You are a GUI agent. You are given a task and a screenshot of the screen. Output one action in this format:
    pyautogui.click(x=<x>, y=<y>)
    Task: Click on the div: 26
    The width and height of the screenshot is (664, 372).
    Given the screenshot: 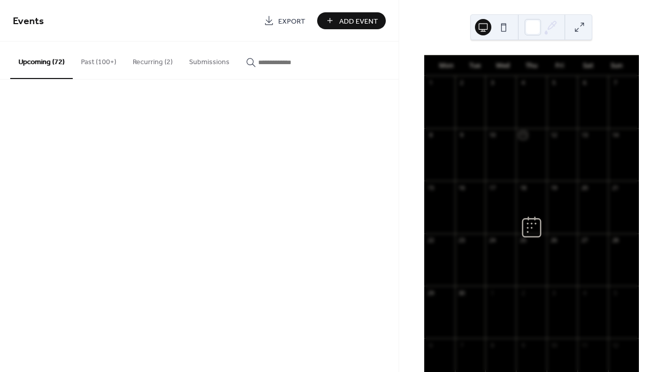 What is the action you would take?
    pyautogui.click(x=554, y=240)
    